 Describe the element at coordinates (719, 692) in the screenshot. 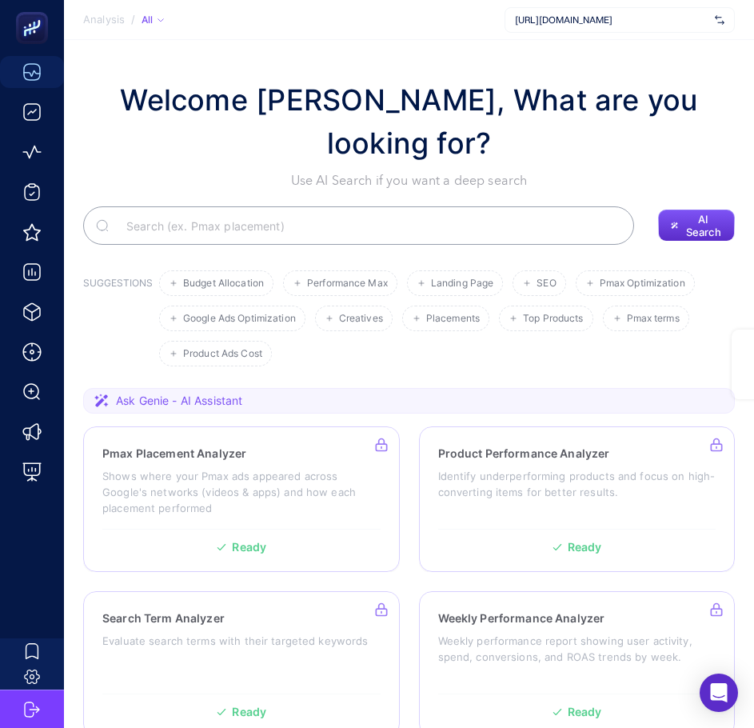

I see `div: Open Intercom Messenger` at that location.